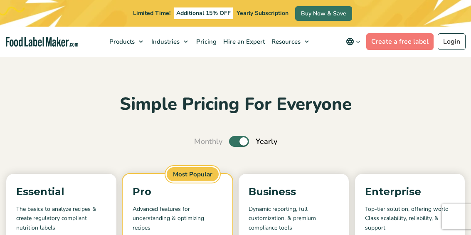  What do you see at coordinates (170, 42) in the screenshot?
I see `a: Industries` at bounding box center [170, 42].